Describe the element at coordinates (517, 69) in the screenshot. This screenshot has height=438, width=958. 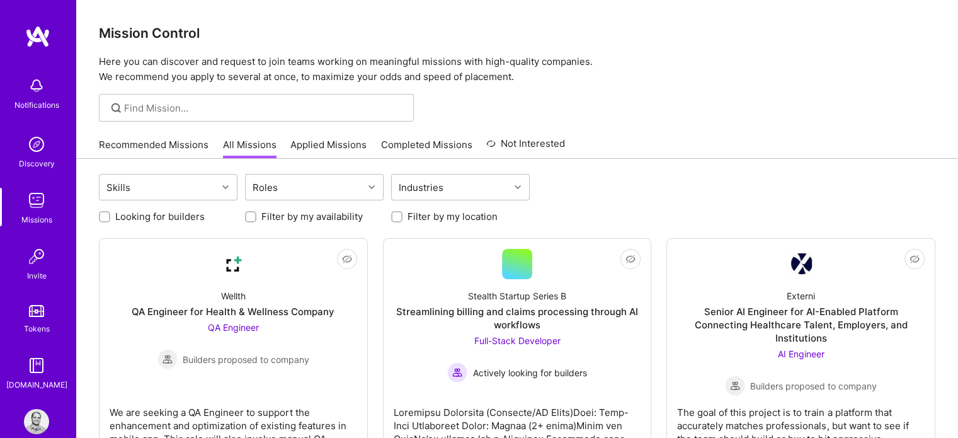
I see `p: Here you can discover and request to join teams working on meaningful missions with high-quality ...` at that location.